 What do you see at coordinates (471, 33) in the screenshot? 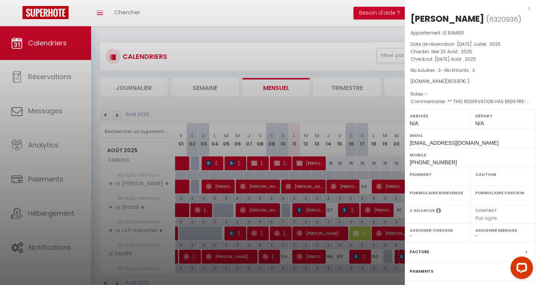
I see `p: Appartement :` at bounding box center [471, 33].